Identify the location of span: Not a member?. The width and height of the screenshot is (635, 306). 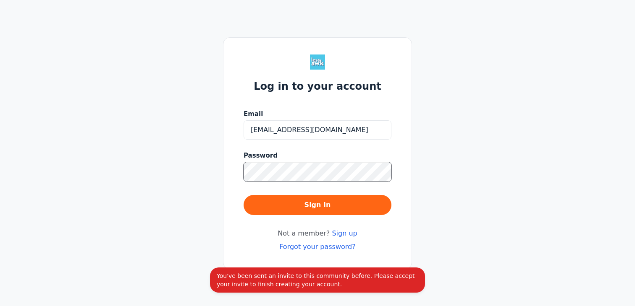
(317, 234).